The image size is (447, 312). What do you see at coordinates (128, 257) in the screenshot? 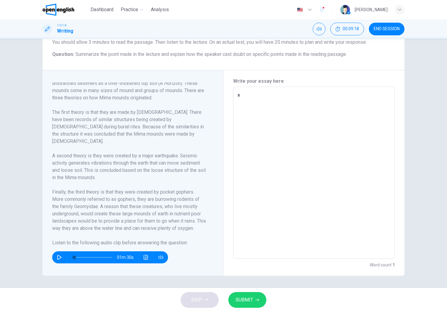
I see `span: 01m 30s` at bounding box center [128, 257].